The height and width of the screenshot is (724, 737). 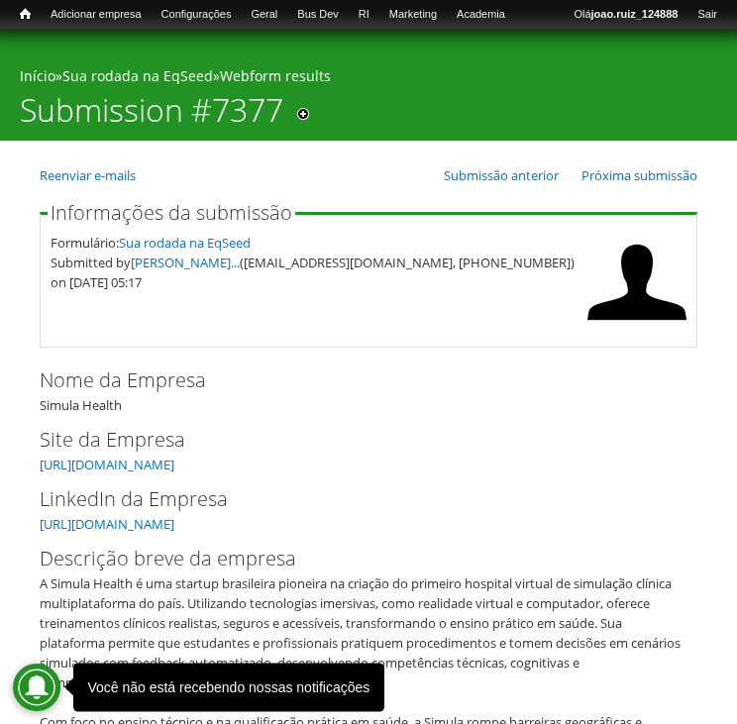 What do you see at coordinates (637, 282) in the screenshot?
I see `img: Foto de Ana Paula Almeida Corrêa` at bounding box center [637, 282].